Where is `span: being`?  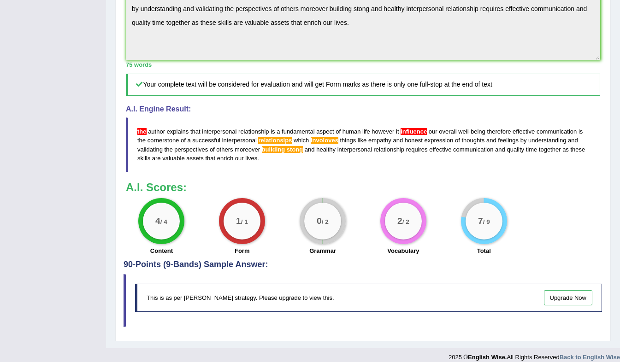
span: being is located at coordinates (478, 131).